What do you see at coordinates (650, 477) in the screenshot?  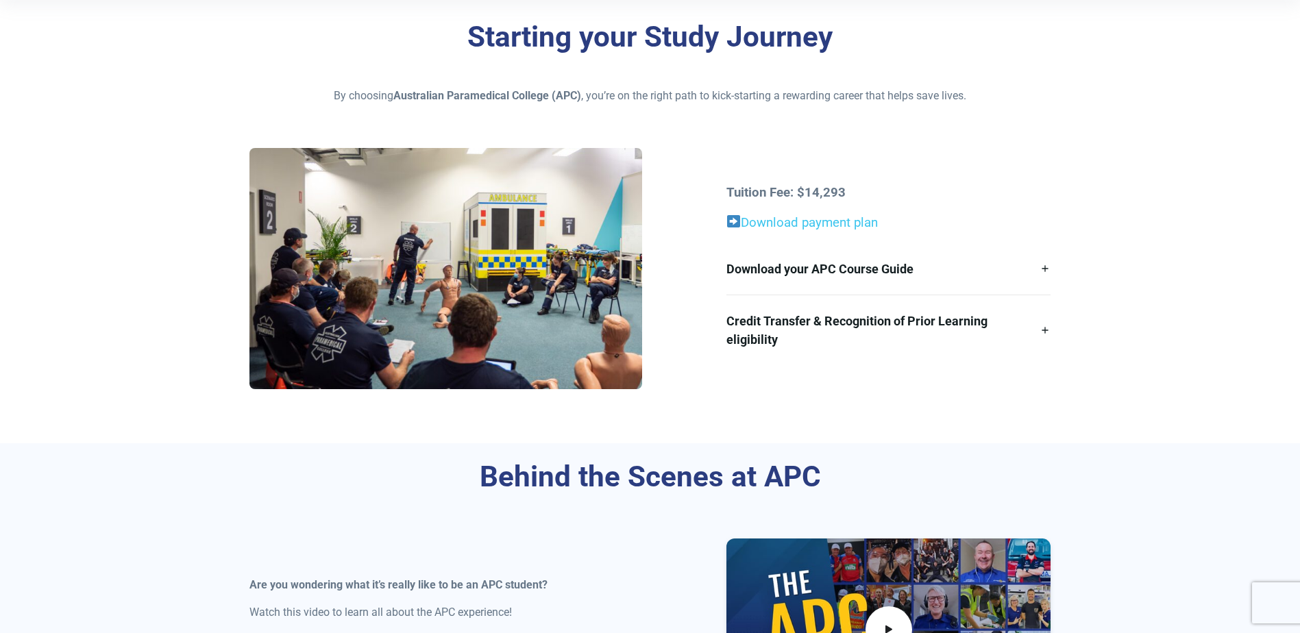 I see `h3: Behind the Scenes at APC` at bounding box center [650, 477].